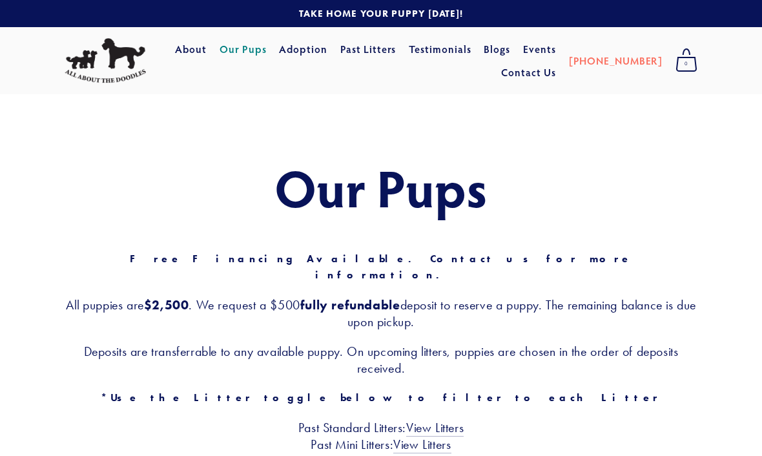 This screenshot has width=762, height=456. I want to click on h3: Past Standard Litters: Past Mini Litters:, so click(381, 436).